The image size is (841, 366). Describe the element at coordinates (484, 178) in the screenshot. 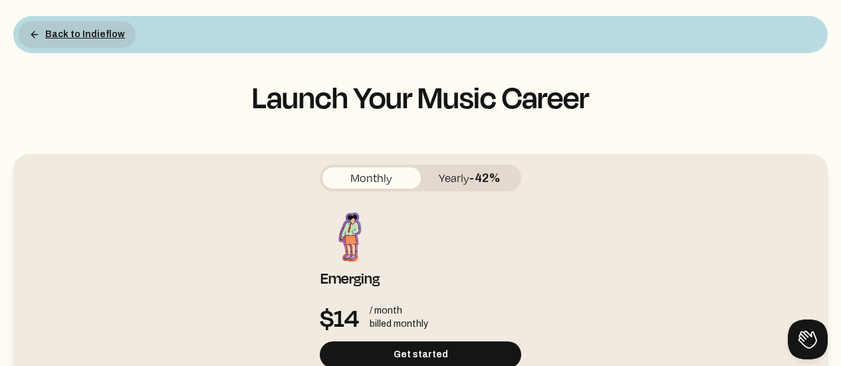

I see `span: -42%` at that location.